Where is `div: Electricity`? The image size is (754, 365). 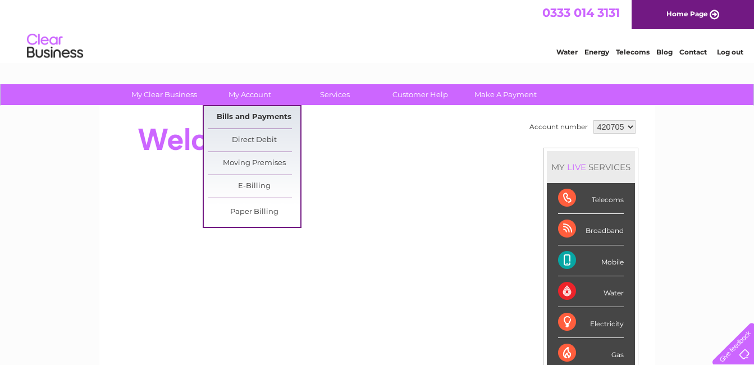 div: Electricity is located at coordinates (591, 322).